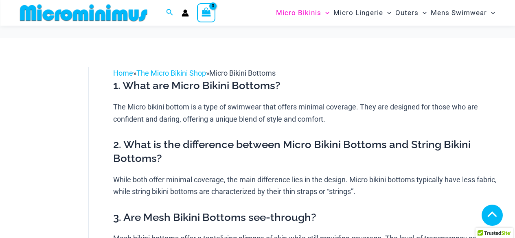 This screenshot has height=238, width=515. Describe the element at coordinates (306, 186) in the screenshot. I see `p: While both offer minimal coverage, the main difference lies in the design. Micro bikini bottoms t...` at that location.